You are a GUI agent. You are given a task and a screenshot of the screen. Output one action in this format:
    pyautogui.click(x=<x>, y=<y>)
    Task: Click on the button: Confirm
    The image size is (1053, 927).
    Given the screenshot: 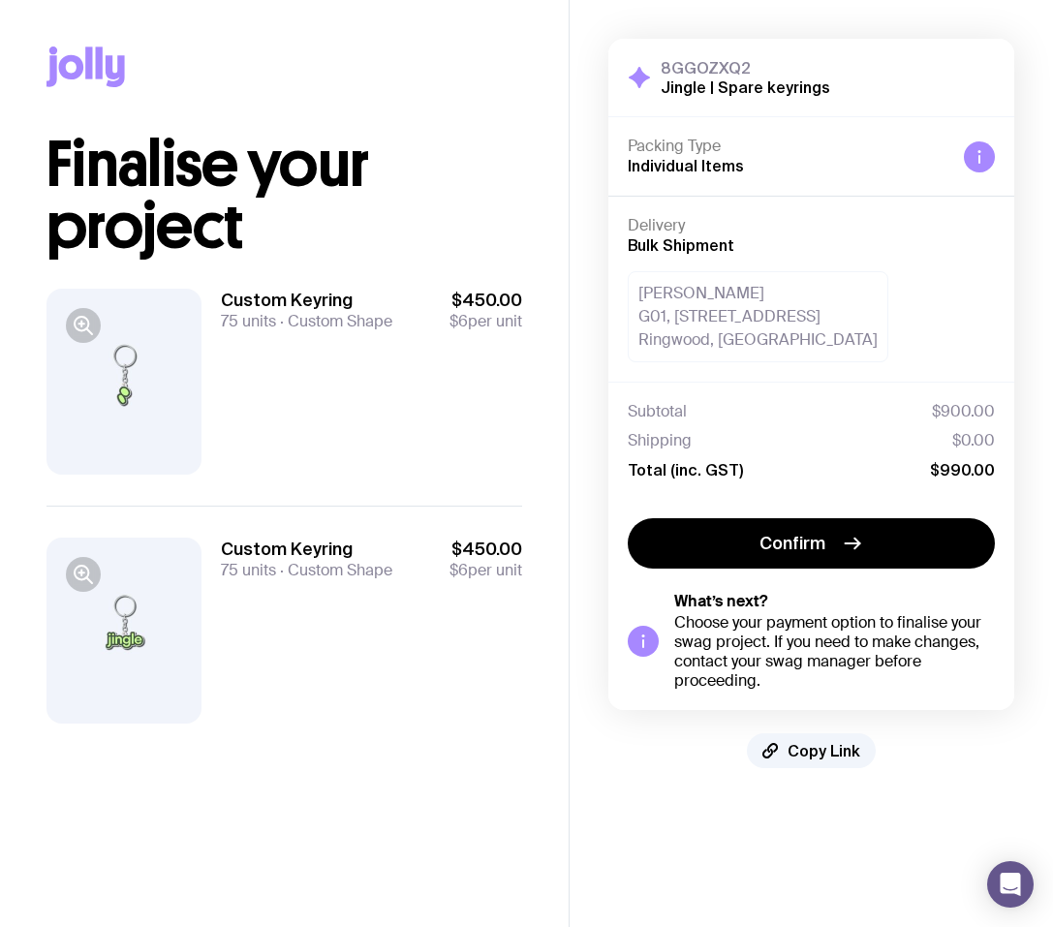 What is the action you would take?
    pyautogui.click(x=811, y=543)
    